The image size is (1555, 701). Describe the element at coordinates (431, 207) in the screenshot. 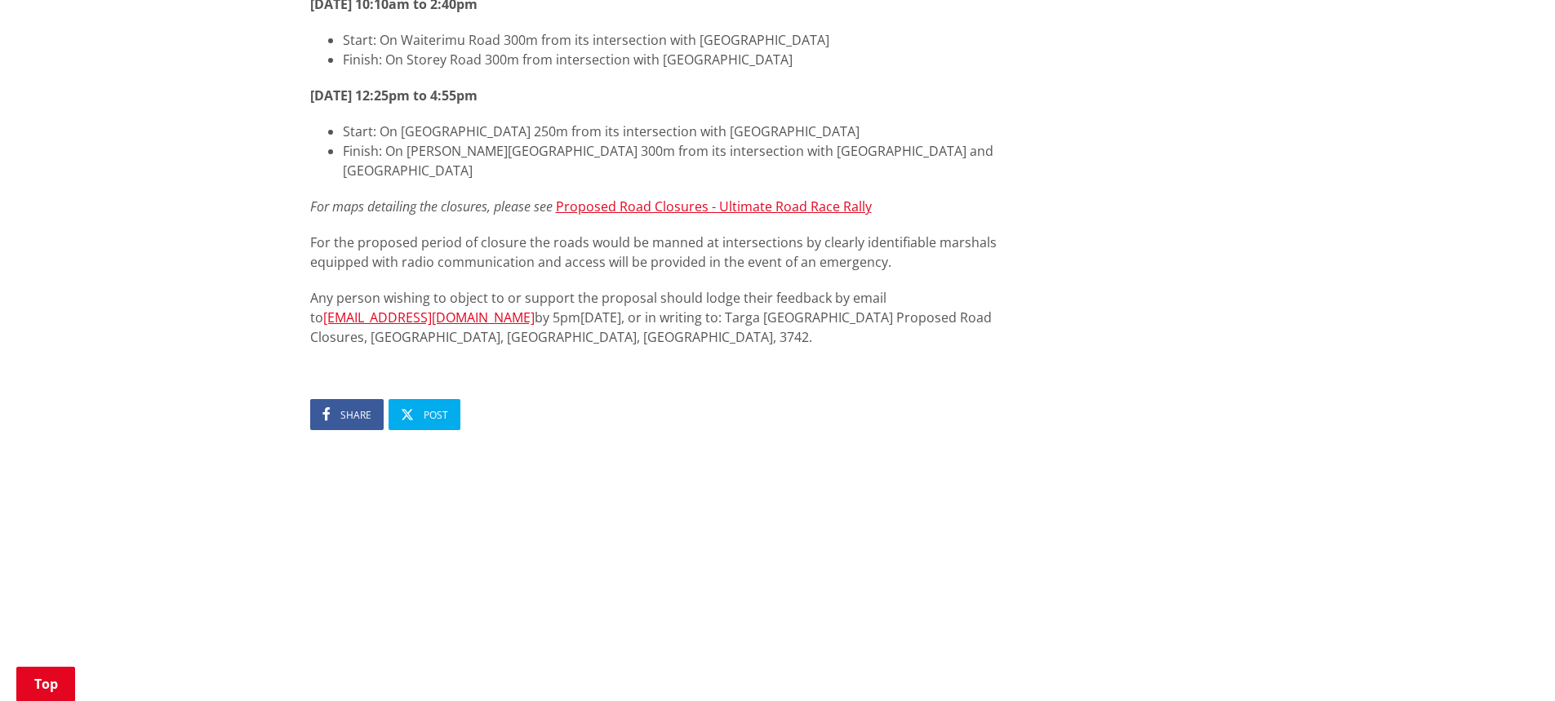

I see `em: For maps detailing the closures, please see` at that location.